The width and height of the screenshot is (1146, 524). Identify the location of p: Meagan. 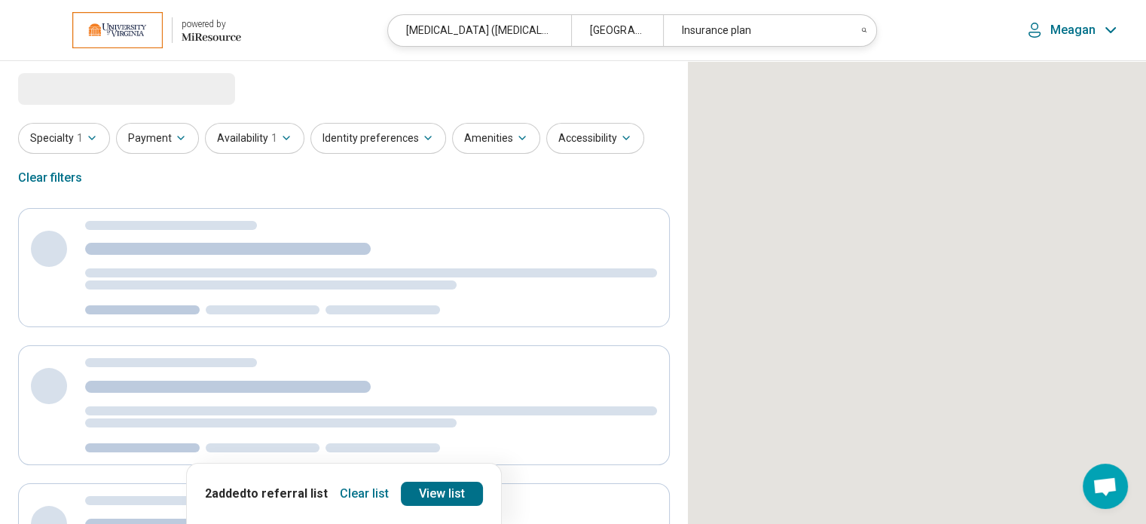
(1072, 30).